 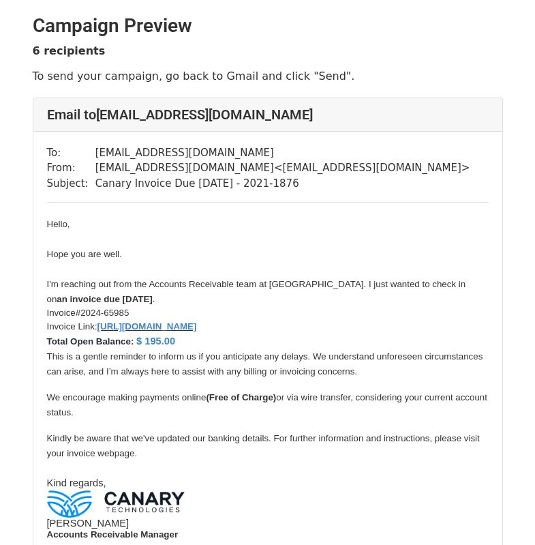 What do you see at coordinates (268, 327) in the screenshot?
I see `li: Invoice Link:` at bounding box center [268, 327].